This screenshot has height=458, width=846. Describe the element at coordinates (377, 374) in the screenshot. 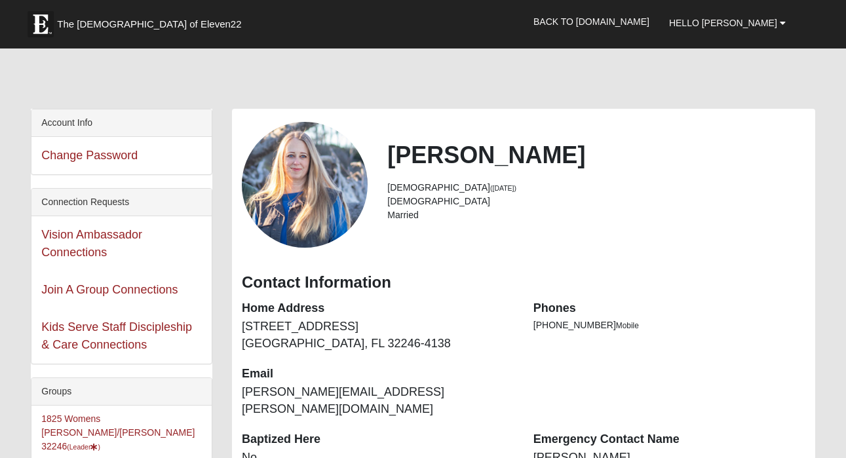

I see `dt: Email` at that location.